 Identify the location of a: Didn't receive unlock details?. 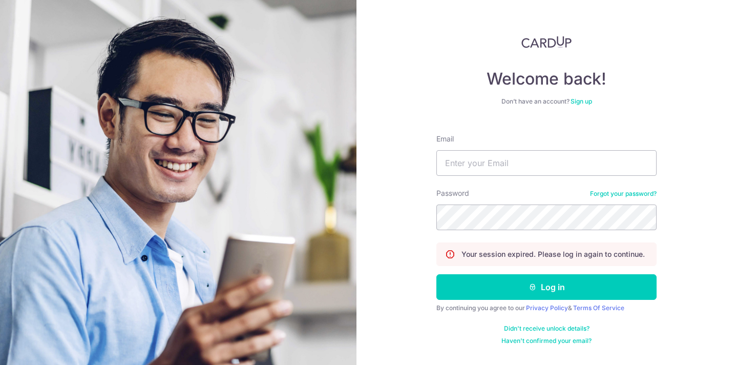
(547, 328).